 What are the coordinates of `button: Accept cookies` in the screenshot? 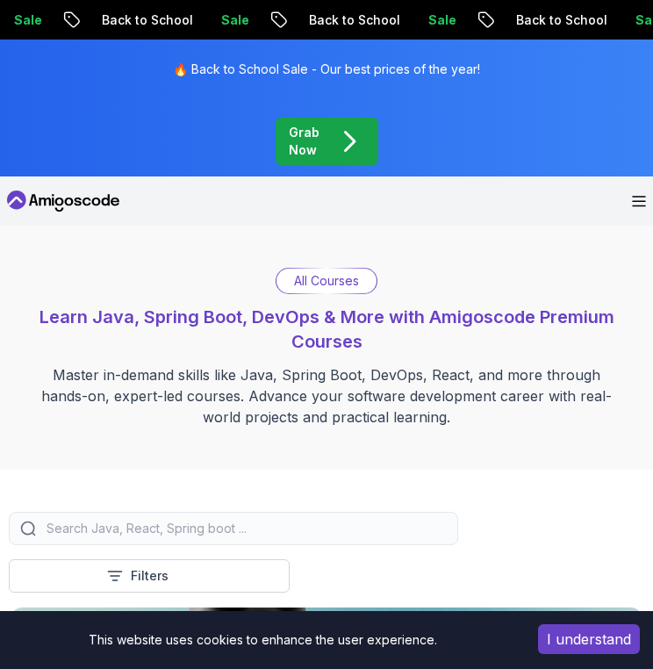 It's located at (589, 639).